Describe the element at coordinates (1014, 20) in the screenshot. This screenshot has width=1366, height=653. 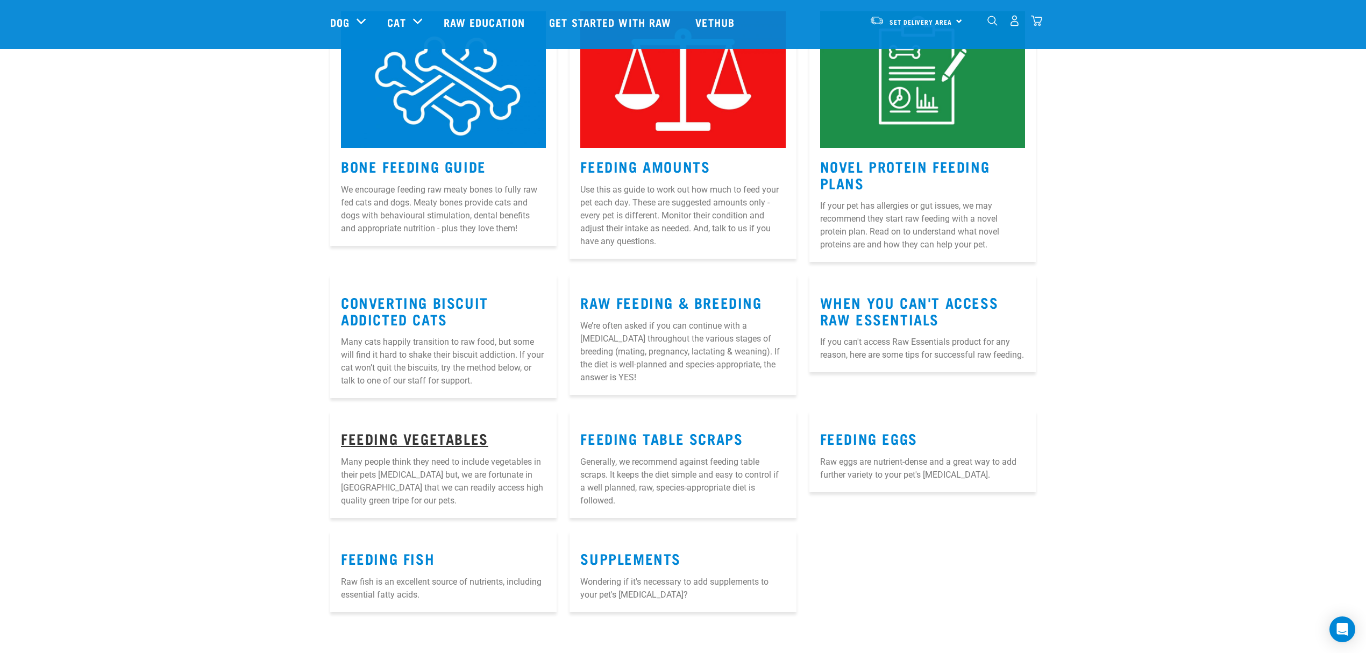
I see `img: user.png` at that location.